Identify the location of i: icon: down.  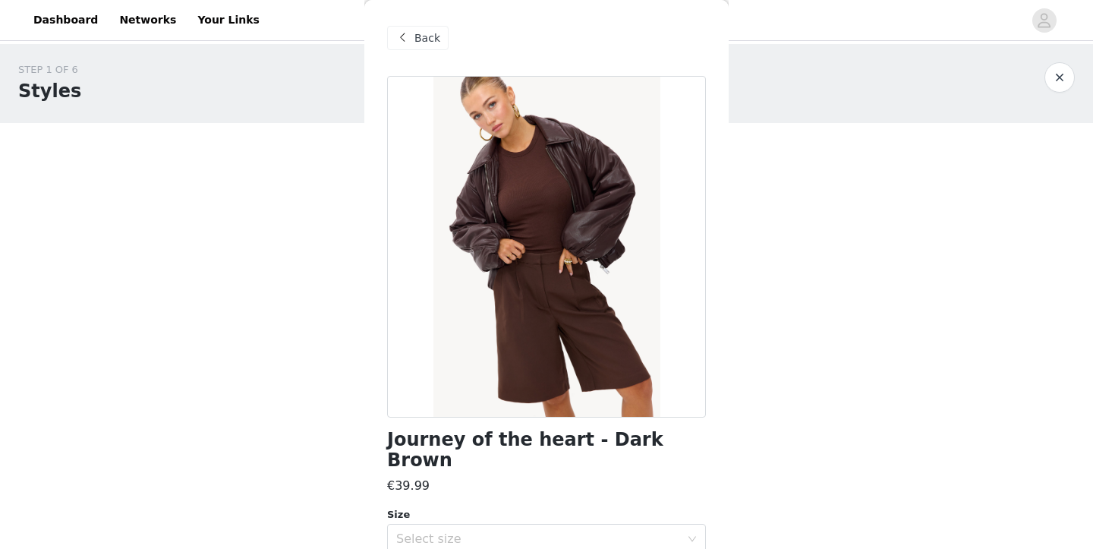
(692, 540).